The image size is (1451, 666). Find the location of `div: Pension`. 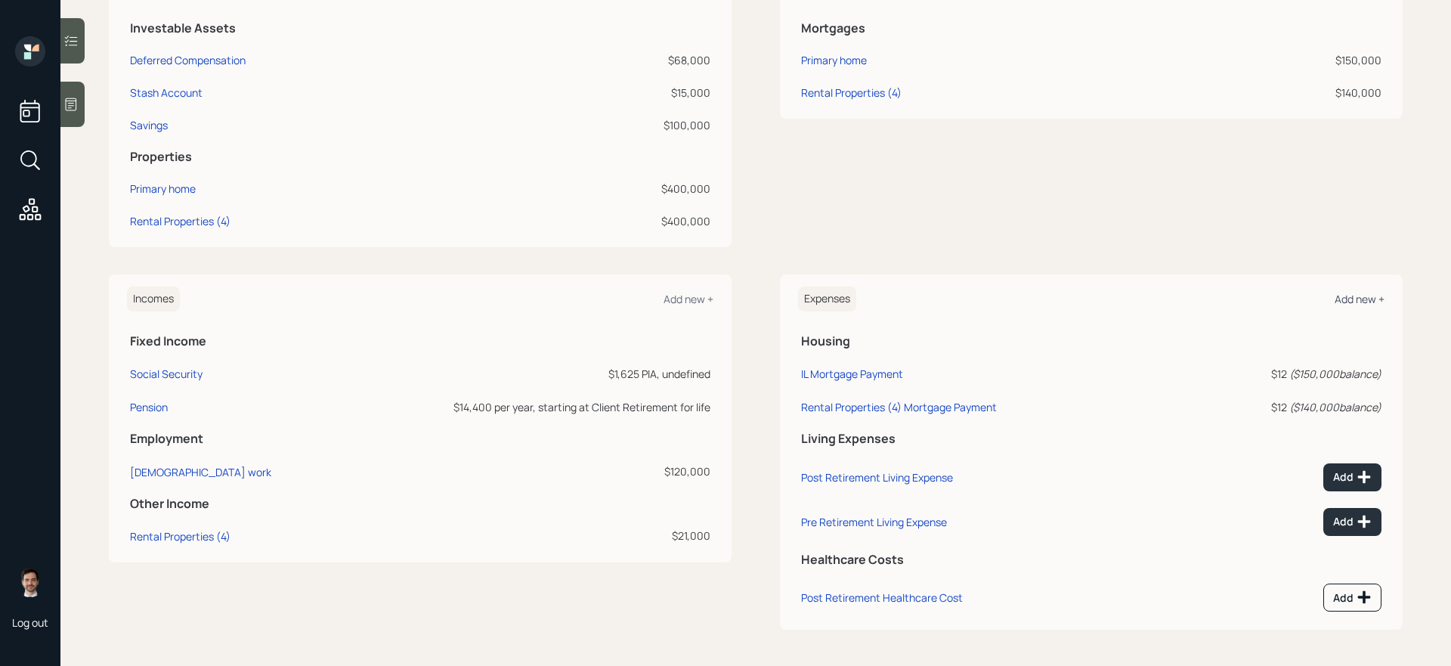

div: Pension is located at coordinates (149, 407).